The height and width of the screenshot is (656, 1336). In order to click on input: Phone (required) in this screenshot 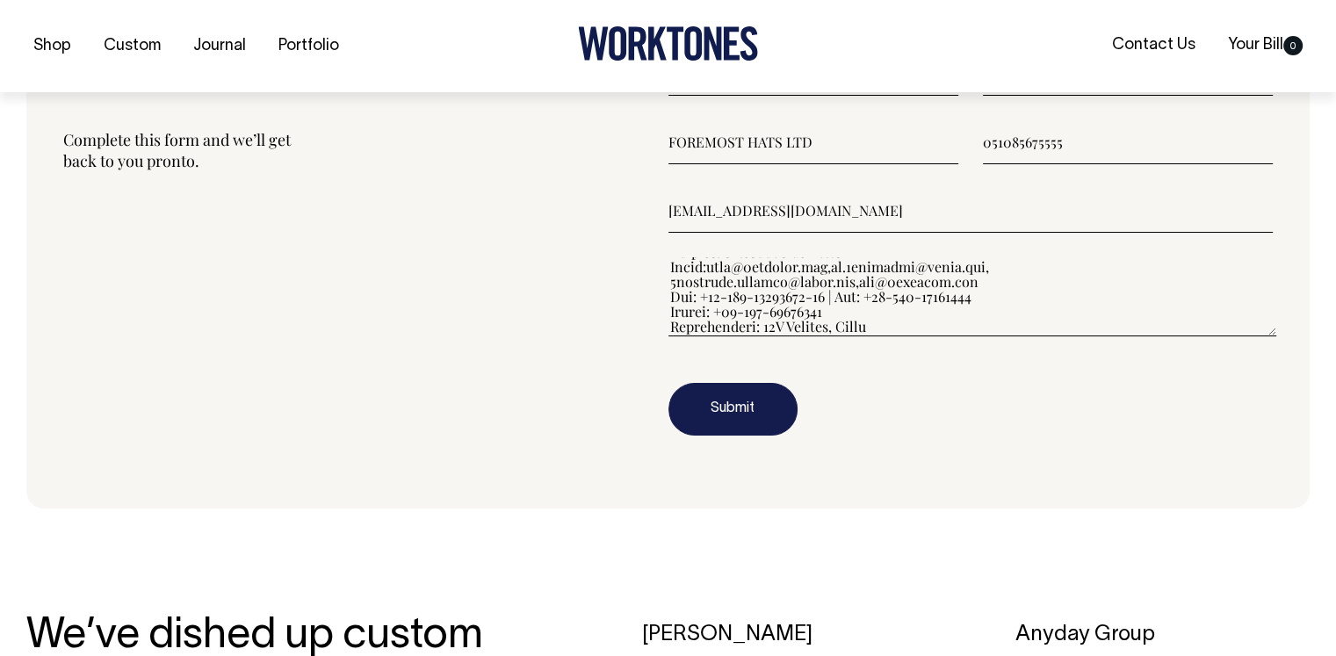, I will do `click(1128, 142)`.